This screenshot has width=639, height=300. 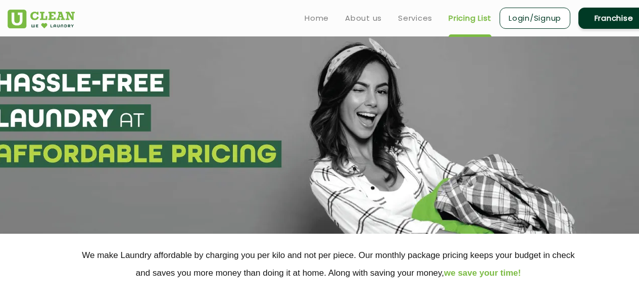 I want to click on a: Home, so click(x=317, y=18).